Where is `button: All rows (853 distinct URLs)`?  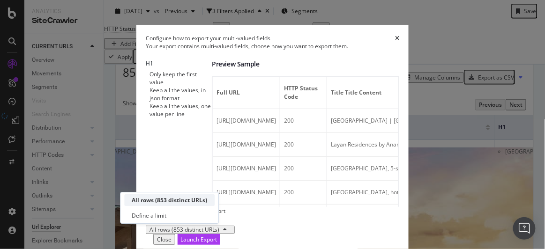
button: All rows (853 distinct URLs) is located at coordinates (190, 230).